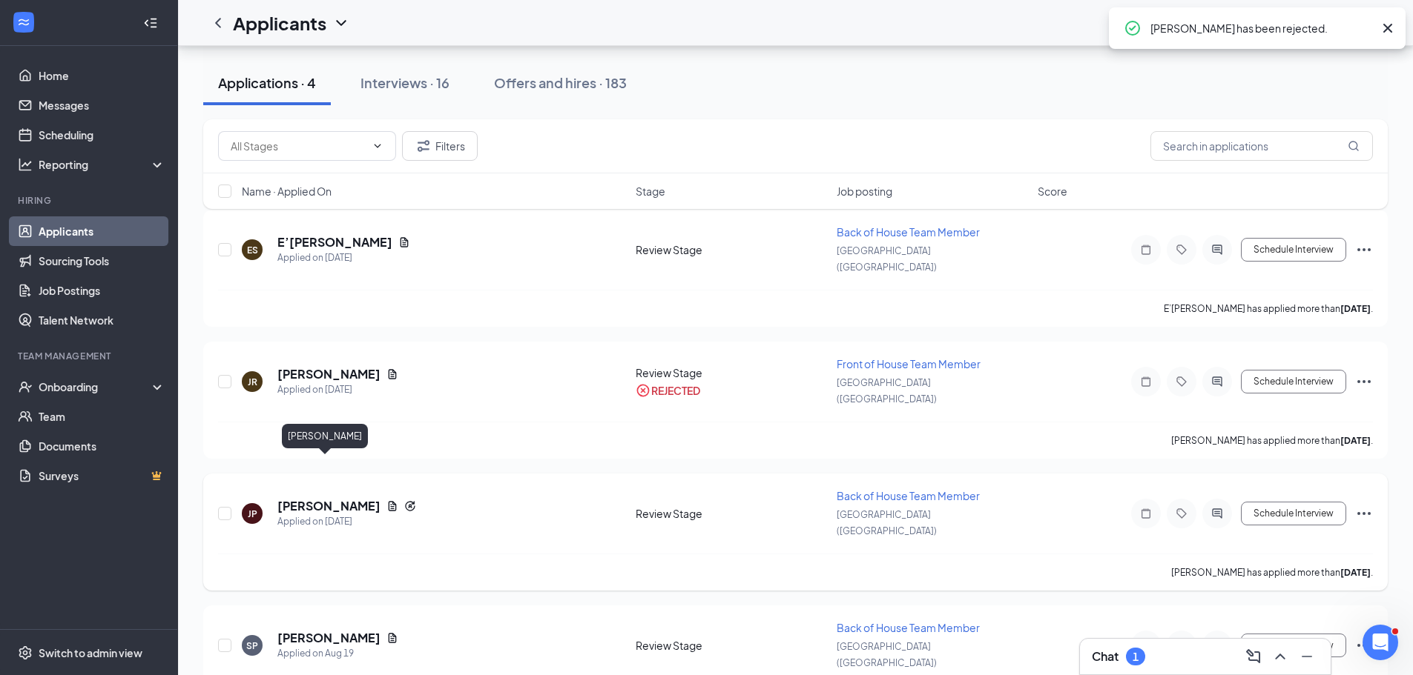 This screenshot has height=675, width=1413. Describe the element at coordinates (1132, 28) in the screenshot. I see `svg: CheckmarkCircle` at that location.